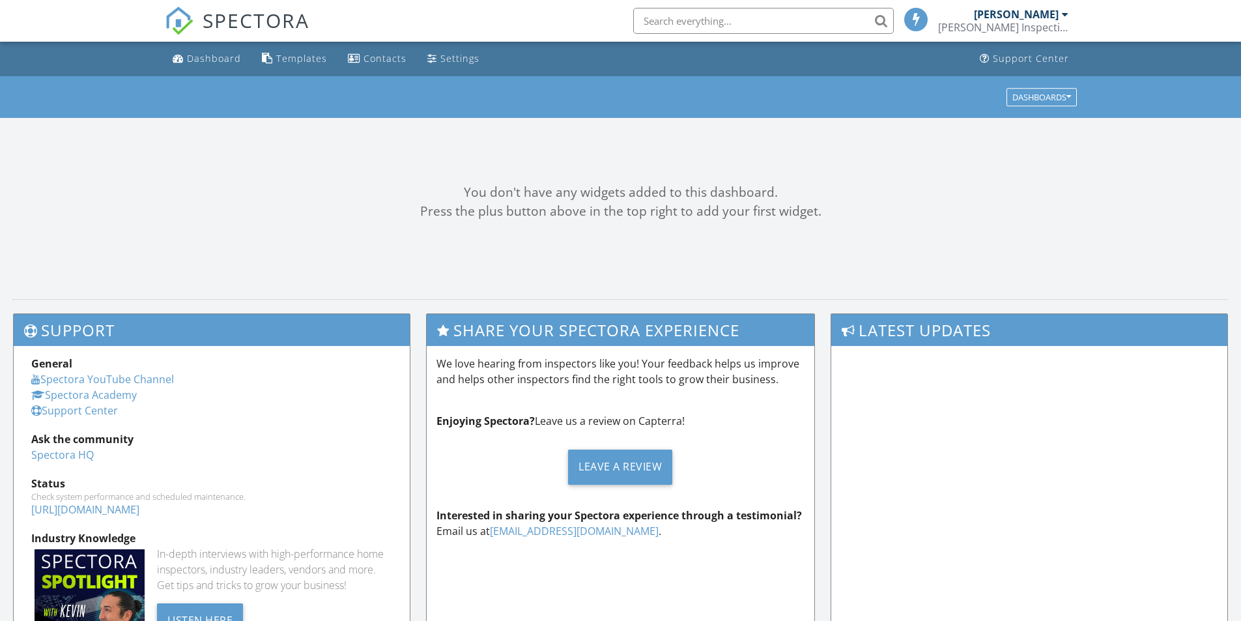  Describe the element at coordinates (274, 569) in the screenshot. I see `div: In-depth interviews with high-performance home inspectors, industry leaders, vendors and more. Ge...` at that location.